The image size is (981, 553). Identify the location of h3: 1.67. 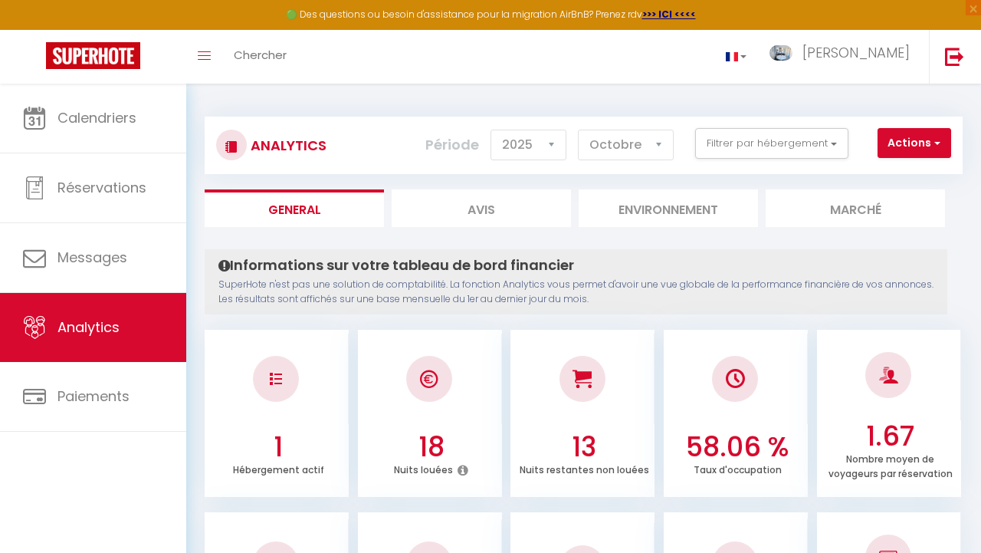
(891, 436).